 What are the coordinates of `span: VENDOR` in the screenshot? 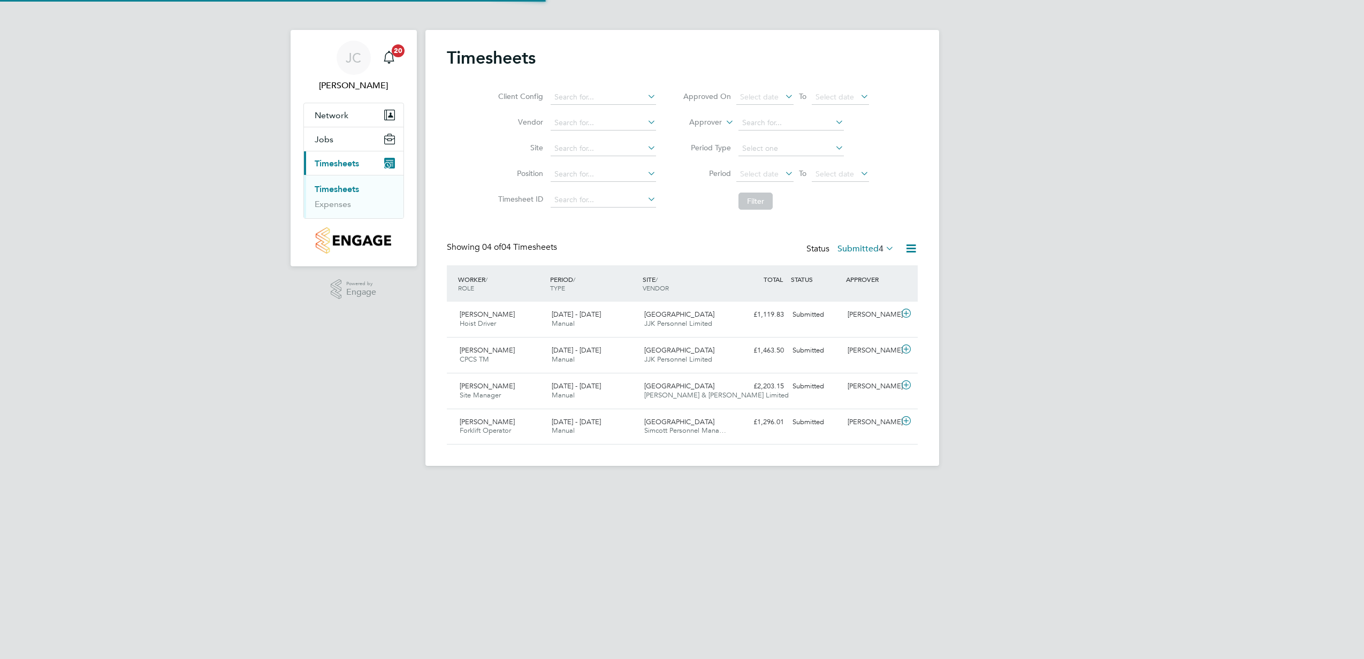 It's located at (656, 288).